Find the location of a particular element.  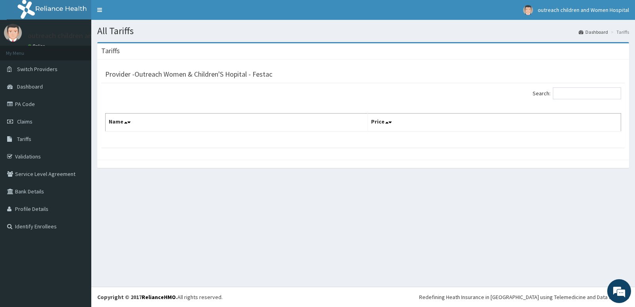

a: RelianceHMO is located at coordinates (159, 297).